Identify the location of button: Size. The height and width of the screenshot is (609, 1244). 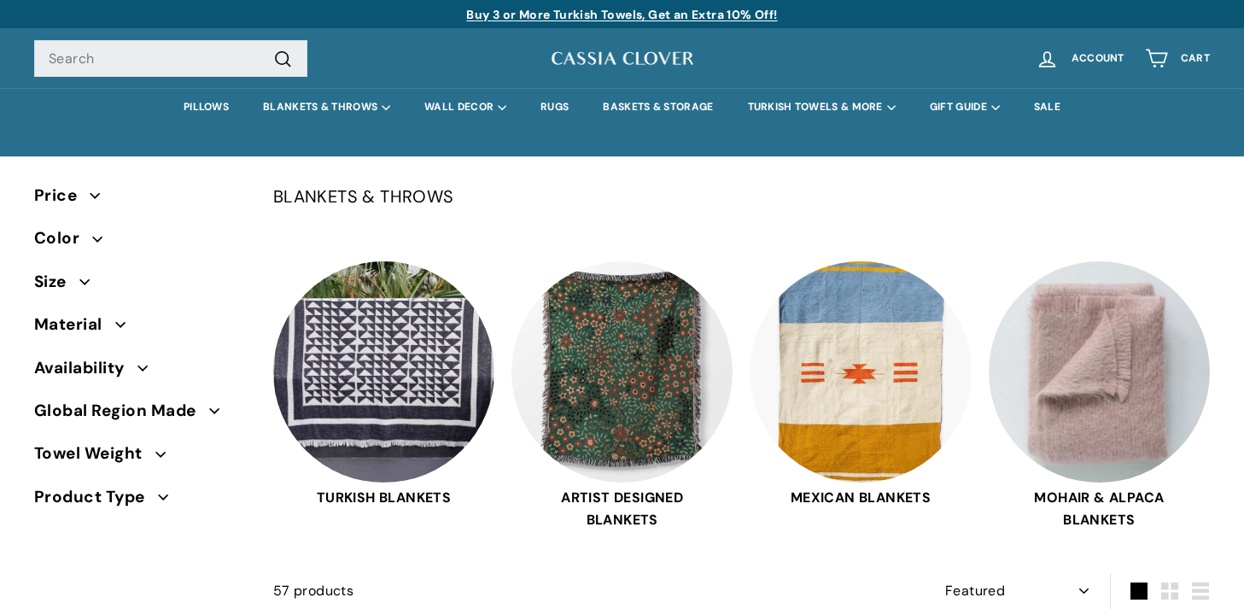
(140, 286).